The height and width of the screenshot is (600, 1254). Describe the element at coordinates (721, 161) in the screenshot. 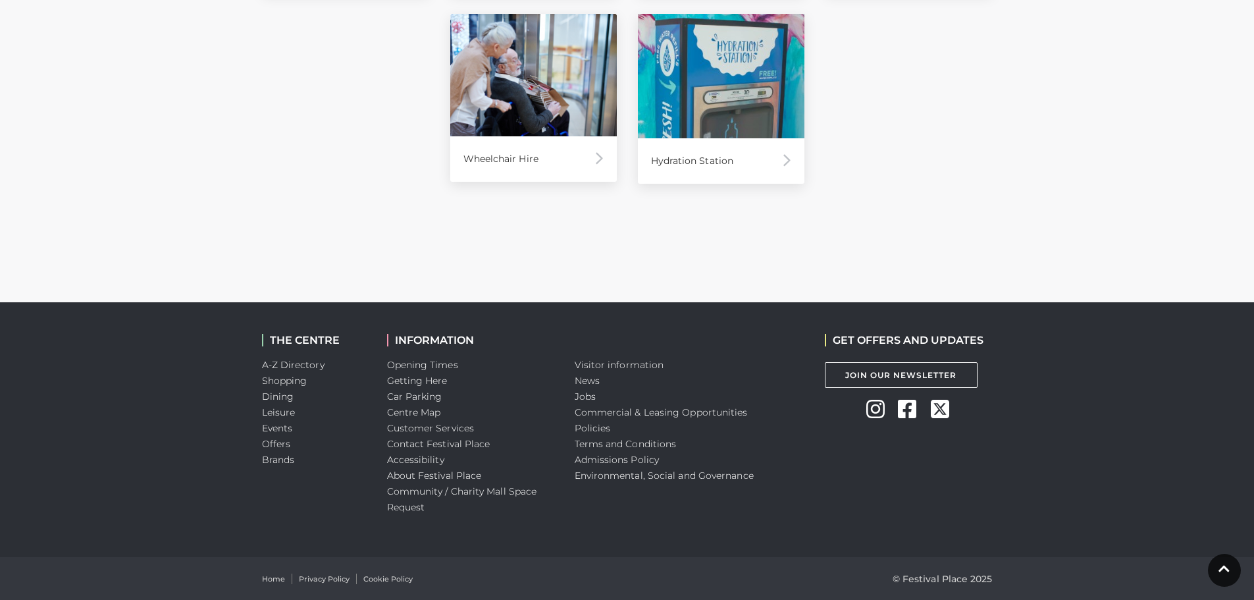

I see `div: Hydration Station` at that location.